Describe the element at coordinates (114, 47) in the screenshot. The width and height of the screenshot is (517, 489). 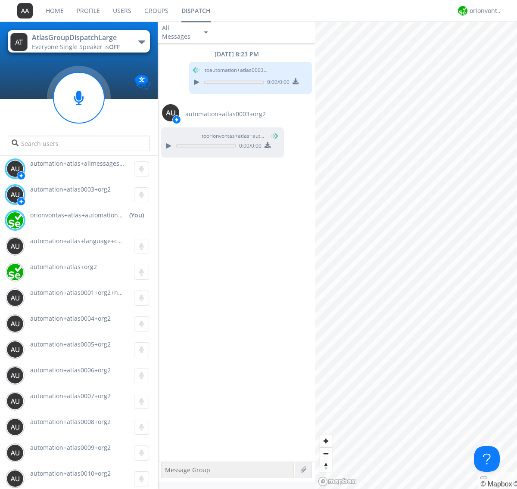
I see `span: OFF` at that location.